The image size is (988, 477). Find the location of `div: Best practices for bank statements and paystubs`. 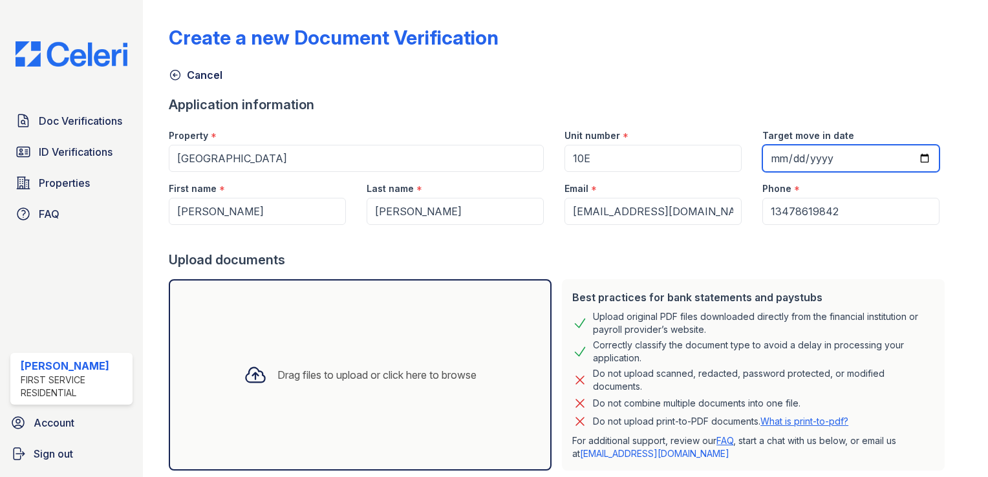

div: Best practices for bank statements and paystubs is located at coordinates (753, 297).